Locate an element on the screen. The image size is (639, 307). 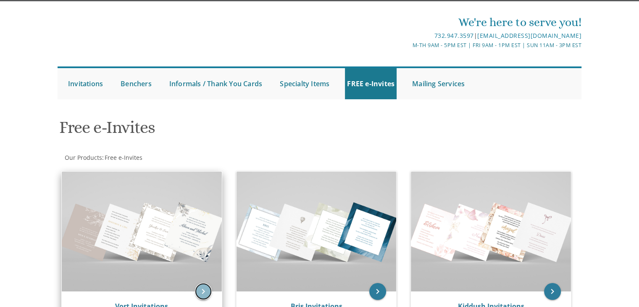
img: Kiddush Invitations is located at coordinates (491, 231).